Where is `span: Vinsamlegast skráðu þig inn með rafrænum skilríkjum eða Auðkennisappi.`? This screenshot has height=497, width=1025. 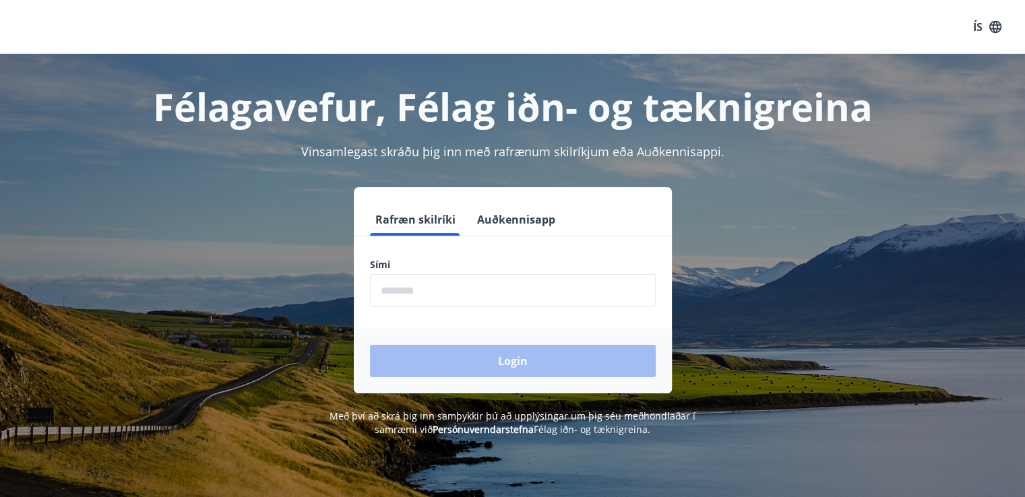 span: Vinsamlegast skráðu þig inn með rafrænum skilríkjum eða Auðkennisappi. is located at coordinates (513, 152).